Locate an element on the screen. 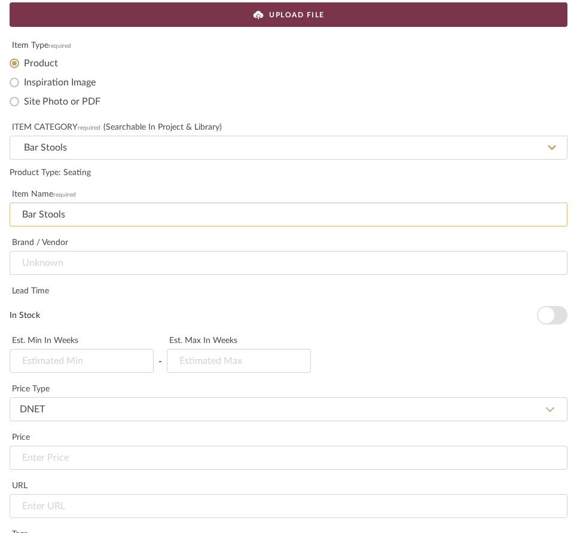  label: Inspiration Image is located at coordinates (60, 83).